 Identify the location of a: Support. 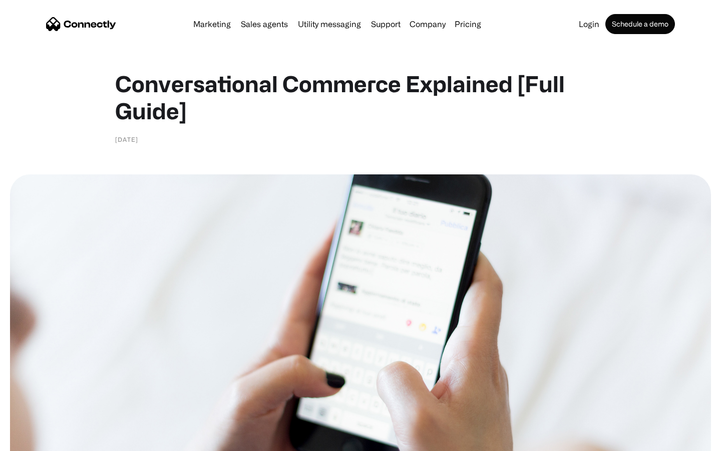
(385, 24).